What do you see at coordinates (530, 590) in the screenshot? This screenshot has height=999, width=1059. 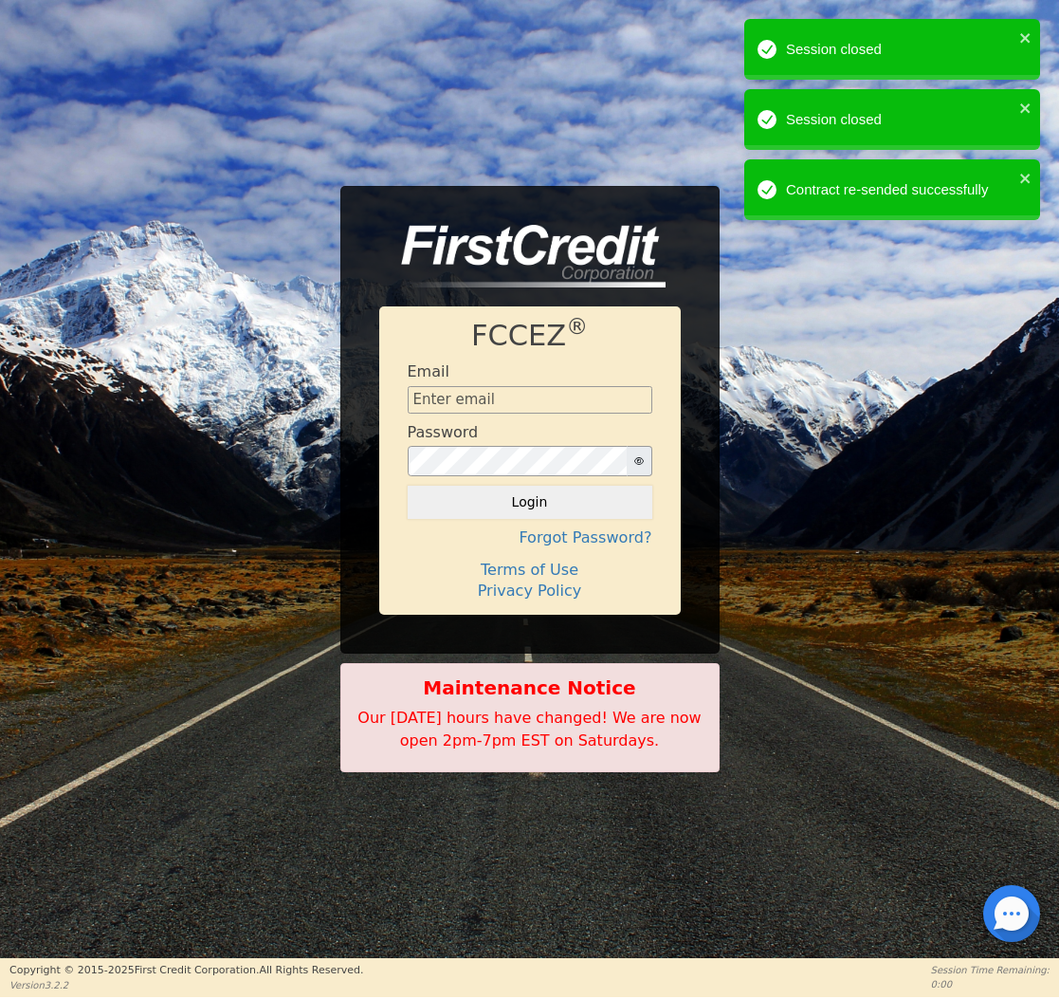 I see `h4: Privacy Policy` at bounding box center [530, 590].